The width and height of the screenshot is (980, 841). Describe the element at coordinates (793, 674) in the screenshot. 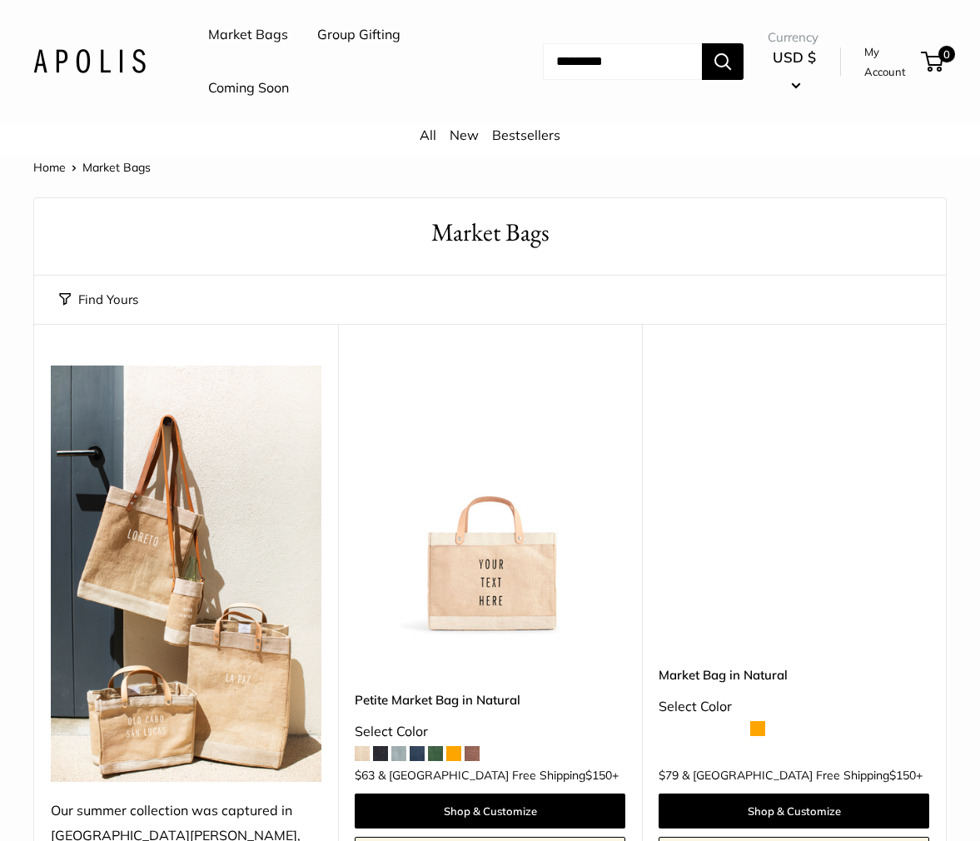

I see `a: Market Bag in Natural` at that location.